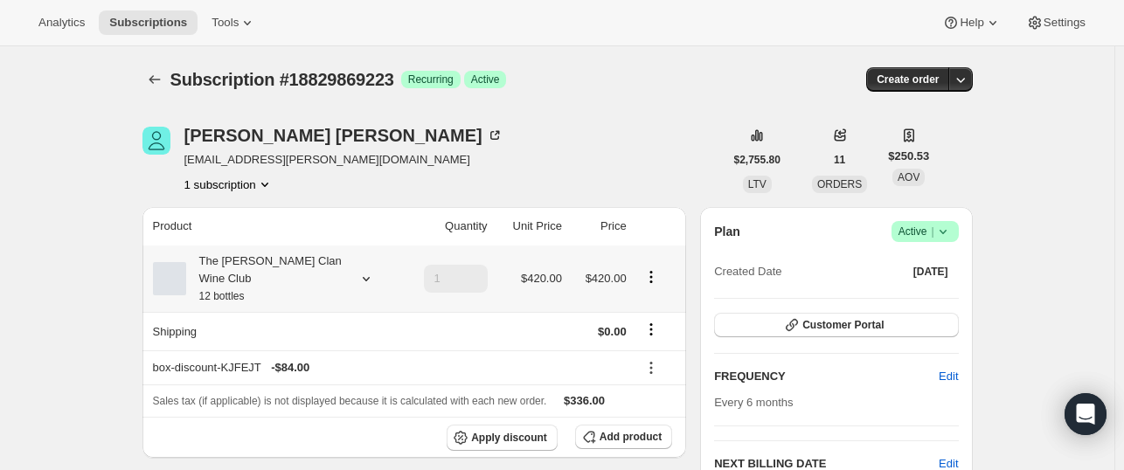 The height and width of the screenshot is (470, 1124). I want to click on span: 11, so click(839, 160).